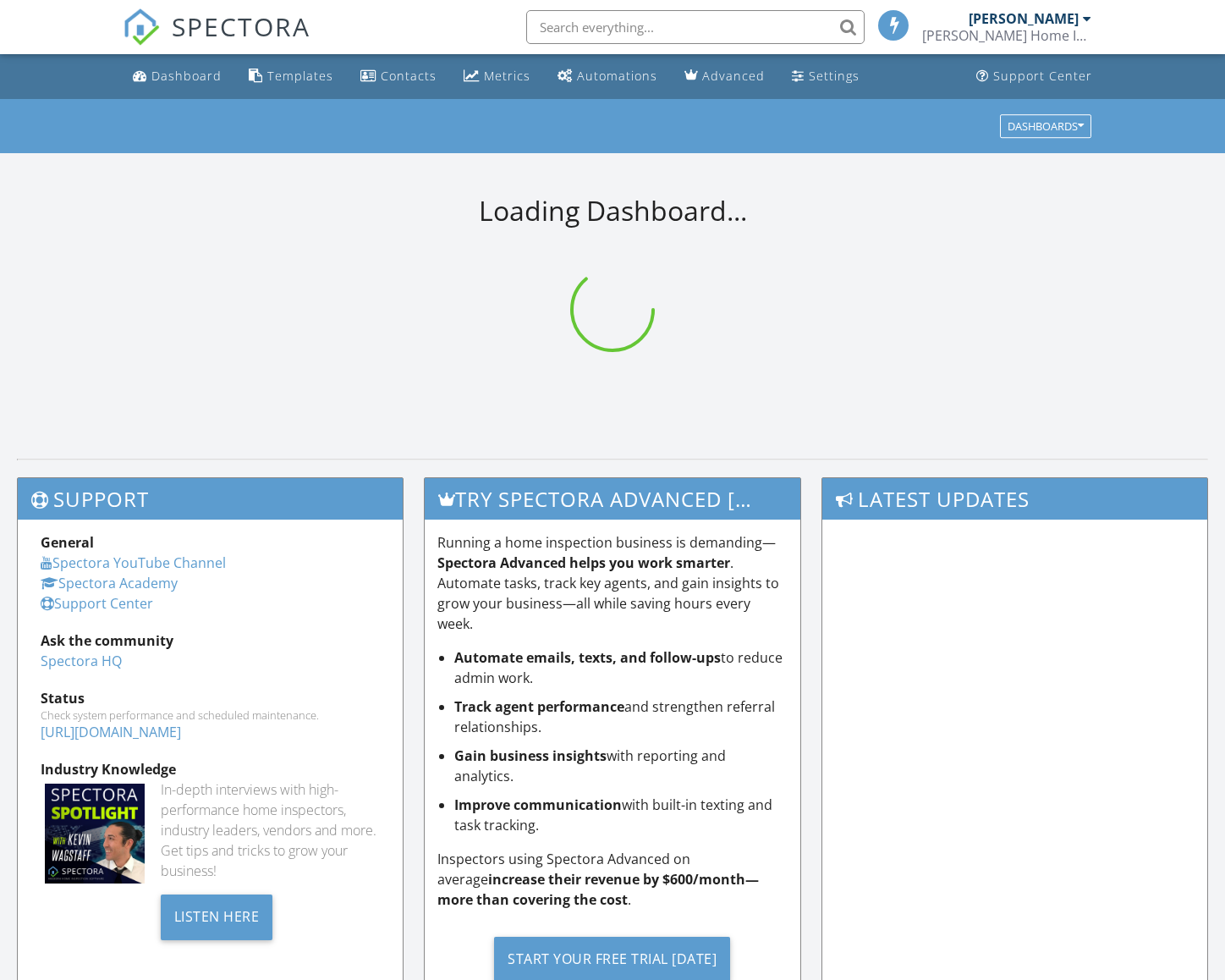  What do you see at coordinates (612, 879) in the screenshot?
I see `p: Inspectors using Spectora Advanced on average .` at bounding box center [612, 879].